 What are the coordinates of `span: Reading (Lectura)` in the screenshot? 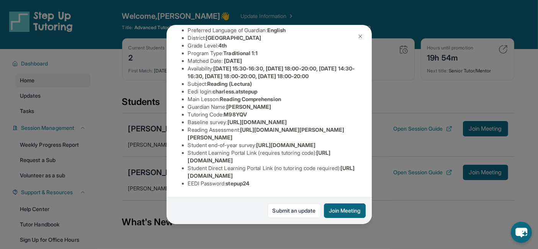 It's located at (229, 84).